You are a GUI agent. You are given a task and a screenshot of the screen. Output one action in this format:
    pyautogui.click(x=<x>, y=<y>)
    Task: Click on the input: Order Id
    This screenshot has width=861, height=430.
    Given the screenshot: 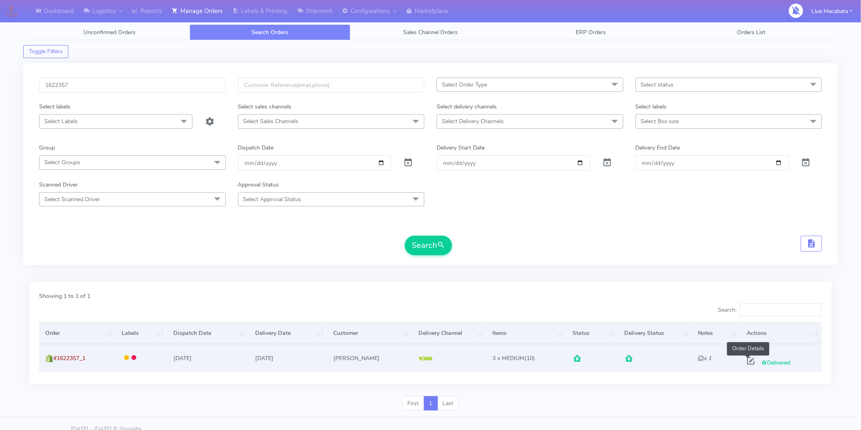 What is the action you would take?
    pyautogui.click(x=132, y=85)
    